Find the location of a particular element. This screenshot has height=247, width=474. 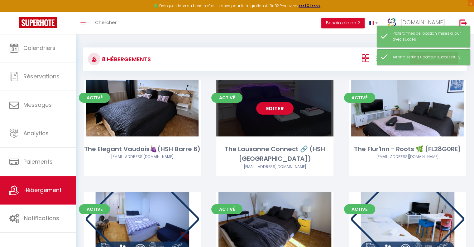

div: The Elegant Vaudois🍇(HSH Barre 6) is located at coordinates (142, 149).